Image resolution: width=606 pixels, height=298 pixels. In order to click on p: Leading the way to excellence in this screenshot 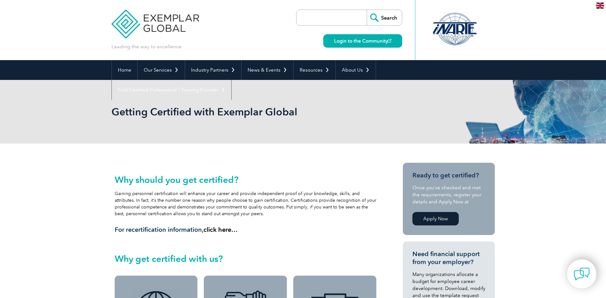, I will do `click(146, 47)`.